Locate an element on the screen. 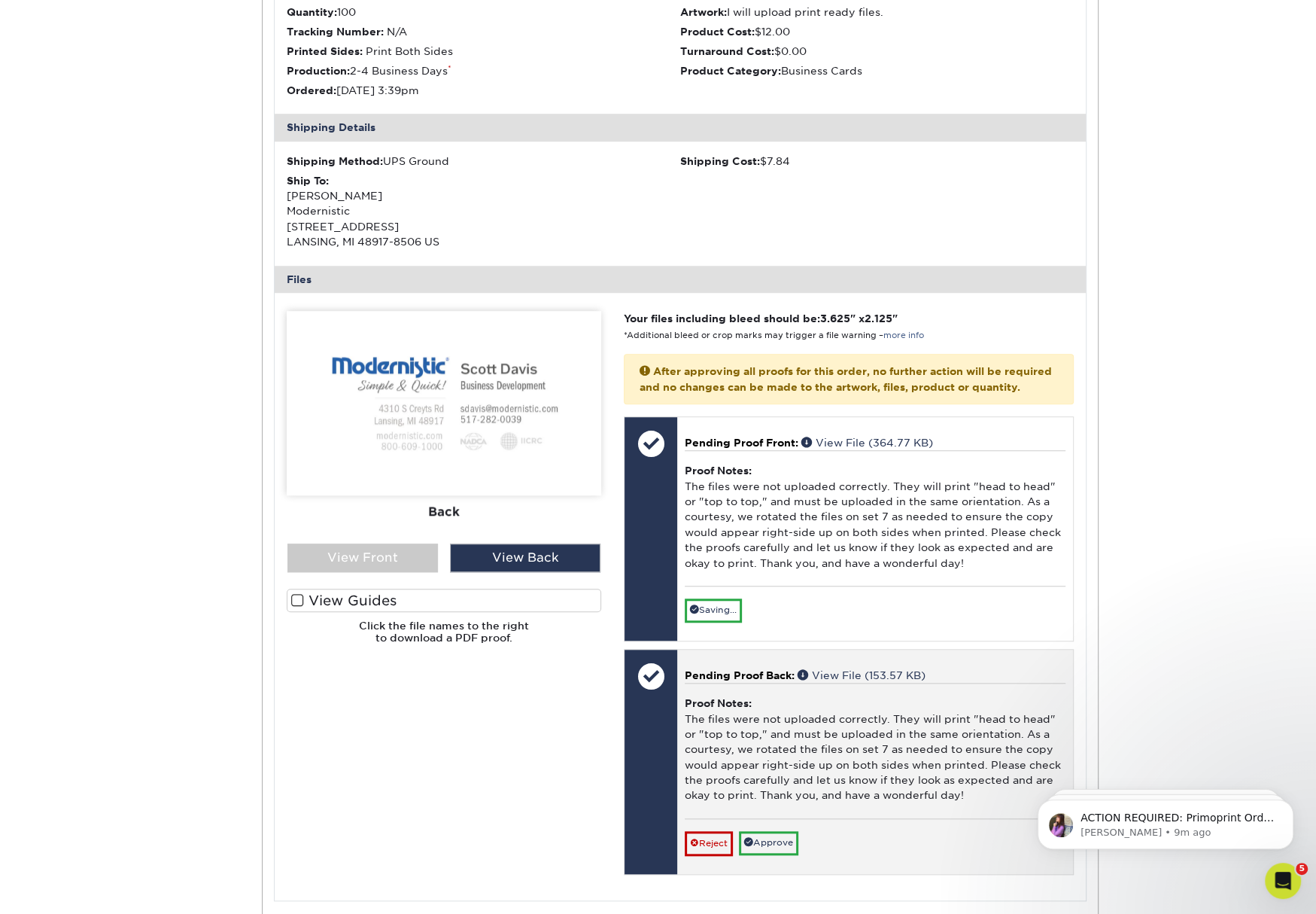 The height and width of the screenshot is (914, 1316). strong: Product Category: is located at coordinates (731, 71).